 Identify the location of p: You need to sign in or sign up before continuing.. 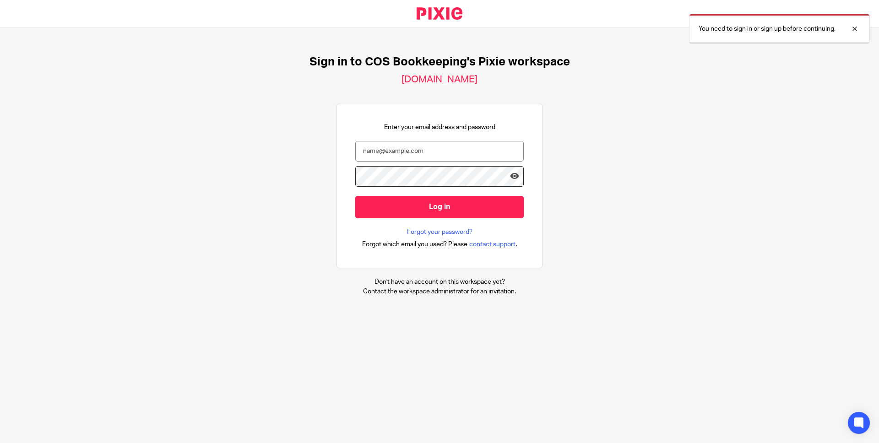
(767, 29).